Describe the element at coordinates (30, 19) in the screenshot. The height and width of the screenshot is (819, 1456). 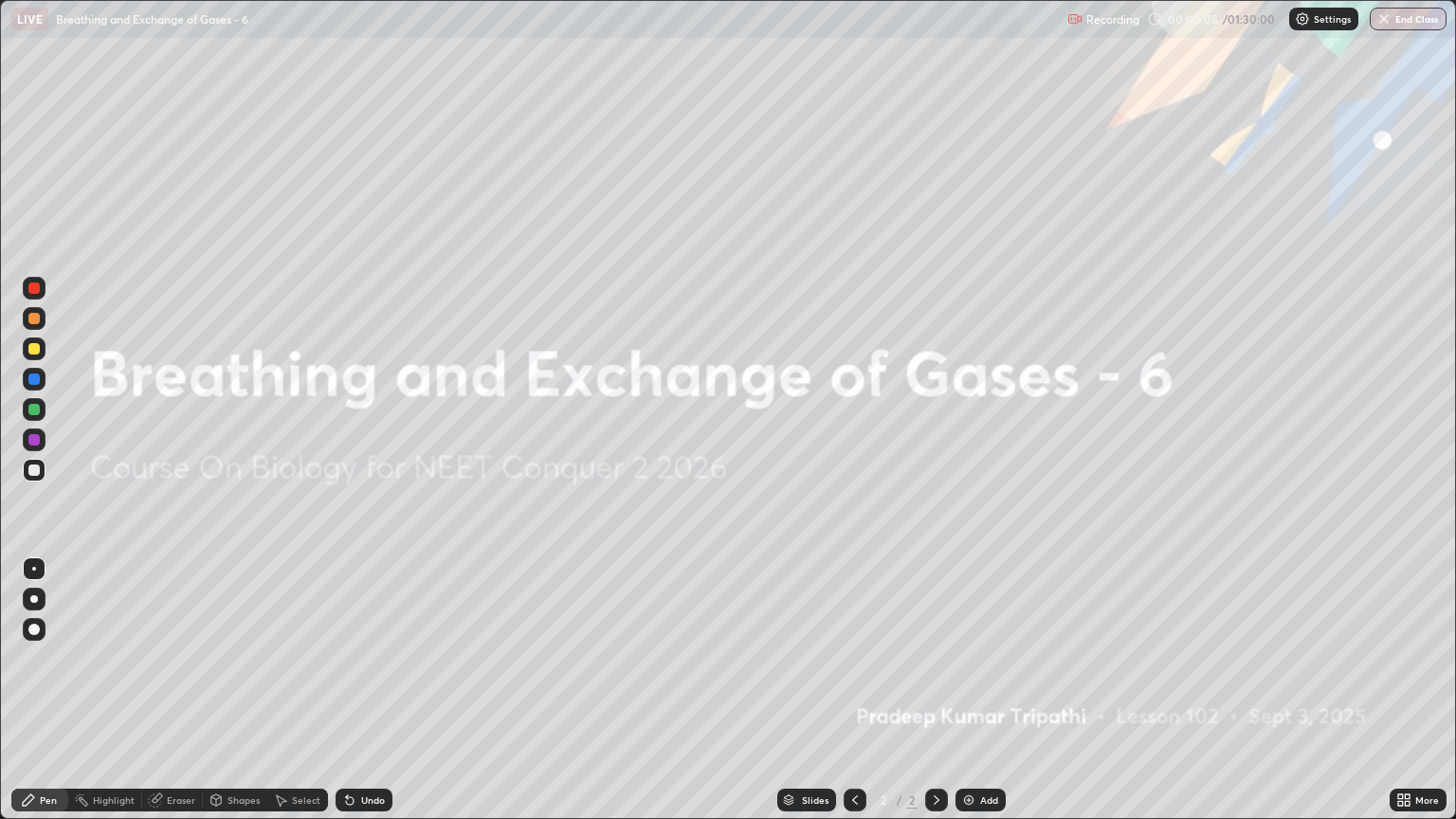
I see `p: LIVE` at that location.